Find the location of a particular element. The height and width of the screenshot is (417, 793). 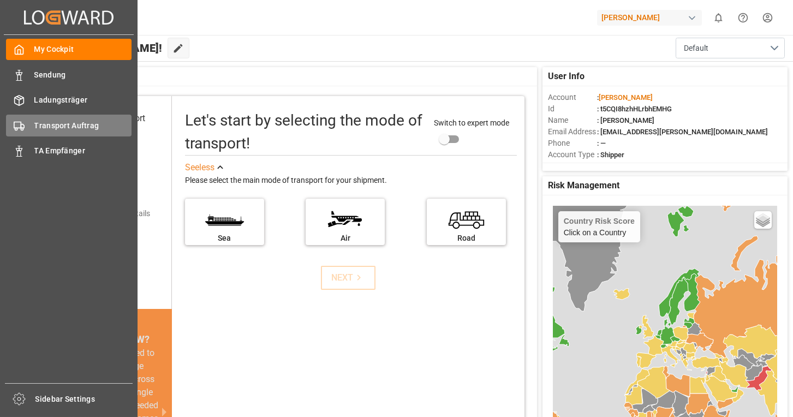

a: Sendung is located at coordinates (69, 74).